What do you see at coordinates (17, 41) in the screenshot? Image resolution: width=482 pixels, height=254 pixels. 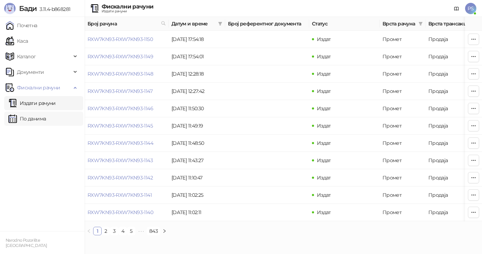 I see `a: Каса` at bounding box center [17, 41].